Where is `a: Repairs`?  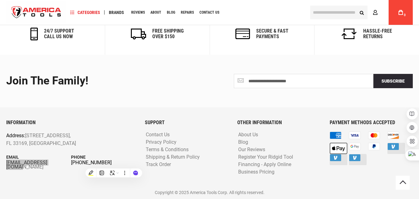 a: Repairs is located at coordinates (188, 12).